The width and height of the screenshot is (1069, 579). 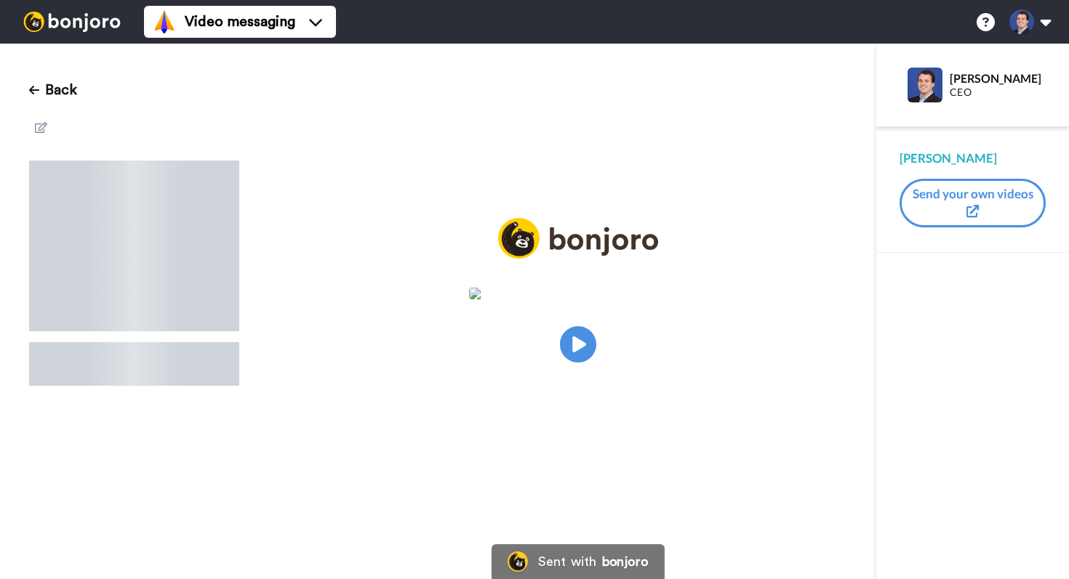 What do you see at coordinates (164, 22) in the screenshot?
I see `img: vm-color.svg` at bounding box center [164, 22].